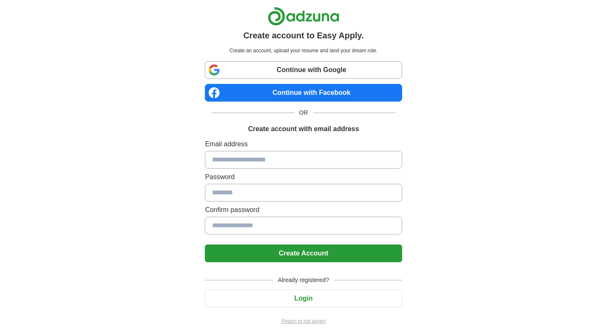 This screenshot has width=607, height=328. What do you see at coordinates (304, 113) in the screenshot?
I see `span: OR` at bounding box center [304, 113].